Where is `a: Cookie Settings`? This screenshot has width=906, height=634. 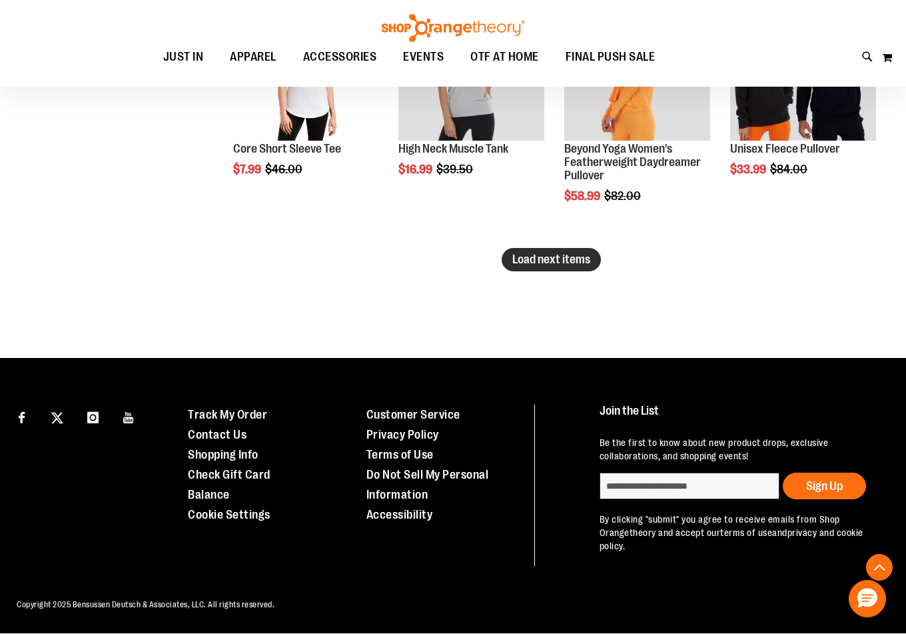
a: Cookie Settings is located at coordinates (229, 514).